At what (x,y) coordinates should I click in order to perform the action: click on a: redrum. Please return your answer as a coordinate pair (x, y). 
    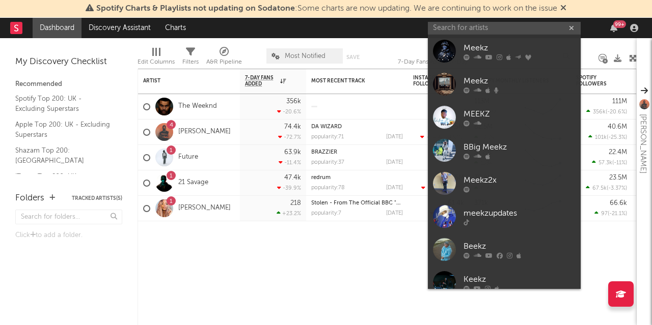
    Looking at the image, I should click on (321, 178).